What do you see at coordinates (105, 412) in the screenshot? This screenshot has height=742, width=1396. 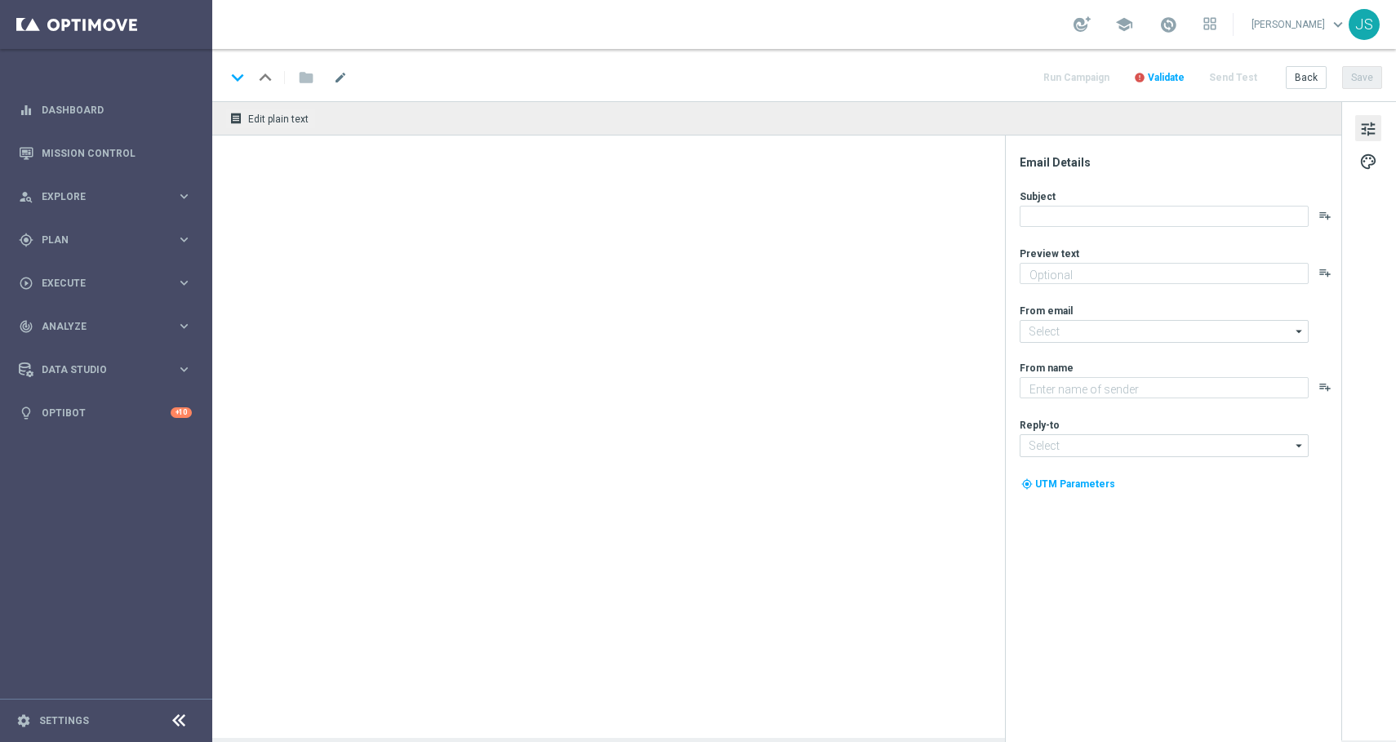 I see `div: Optibot` at bounding box center [105, 412].